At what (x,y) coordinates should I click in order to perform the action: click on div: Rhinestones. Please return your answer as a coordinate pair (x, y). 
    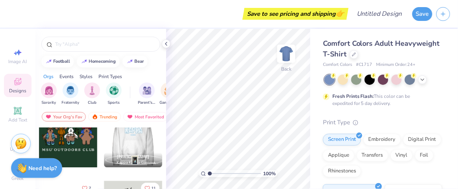
    Looking at the image, I should click on (342, 171).